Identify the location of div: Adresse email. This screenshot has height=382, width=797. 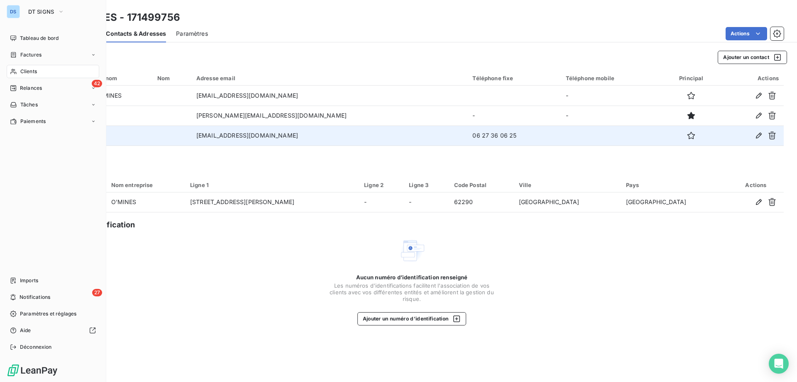
(330, 78).